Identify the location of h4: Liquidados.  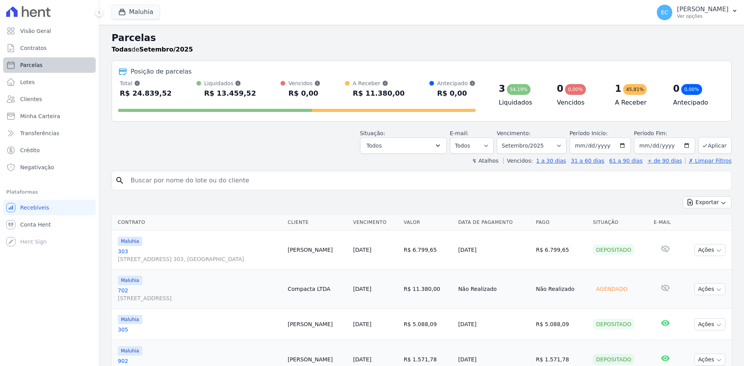
(521, 103).